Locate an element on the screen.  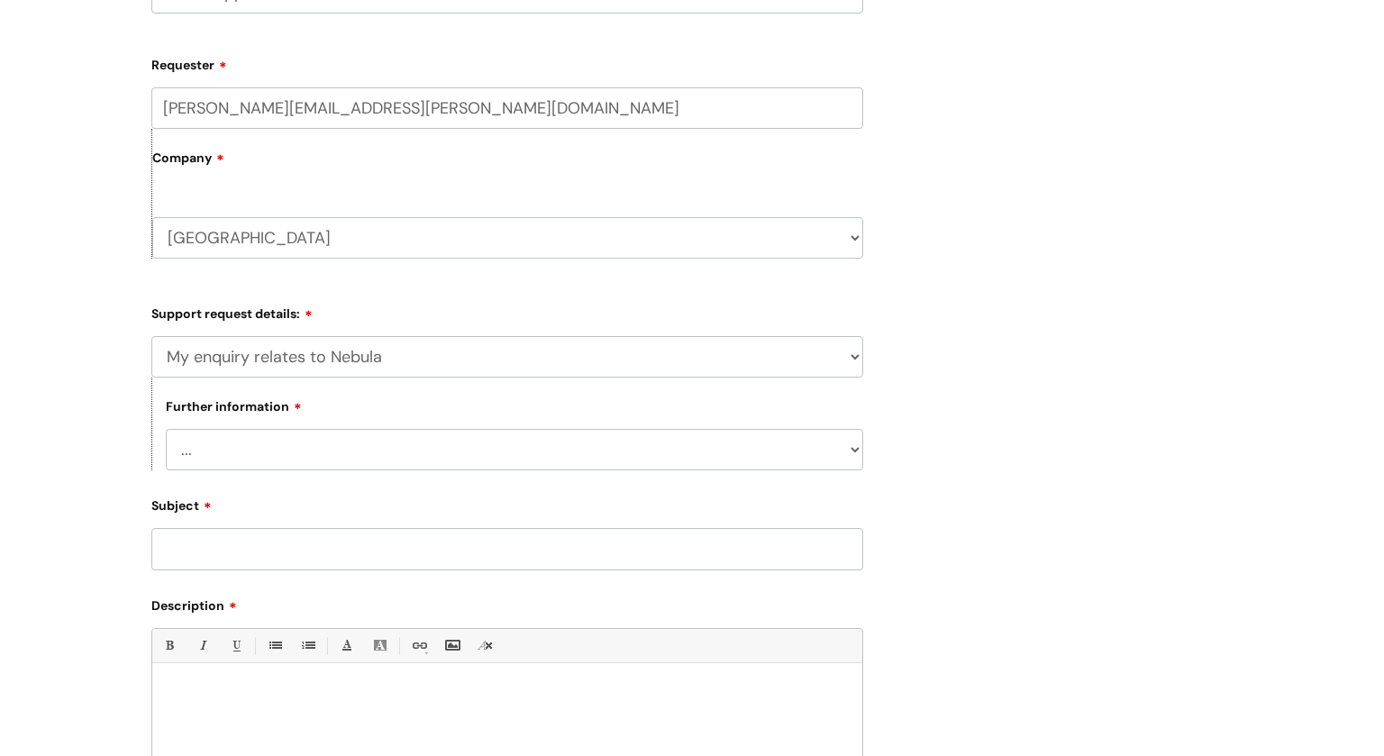
label: Description is located at coordinates (507, 603).